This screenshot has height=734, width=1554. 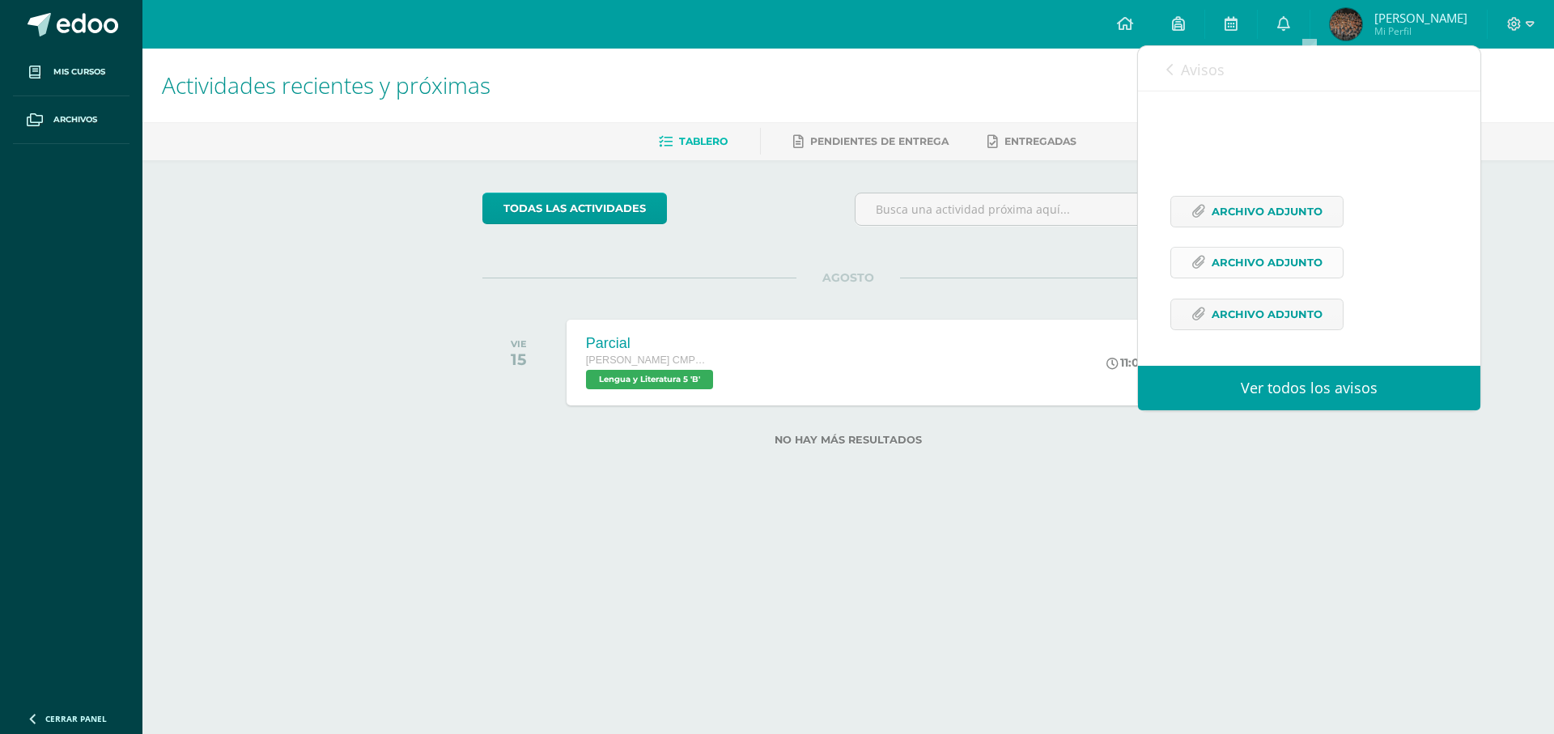 What do you see at coordinates (1040, 141) in the screenshot?
I see `span: Entregadas` at bounding box center [1040, 141].